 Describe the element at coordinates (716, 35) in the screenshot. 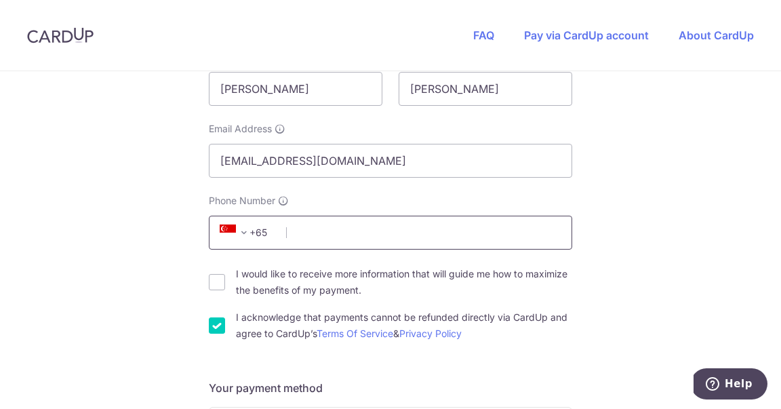

I see `a: About CardUp` at that location.